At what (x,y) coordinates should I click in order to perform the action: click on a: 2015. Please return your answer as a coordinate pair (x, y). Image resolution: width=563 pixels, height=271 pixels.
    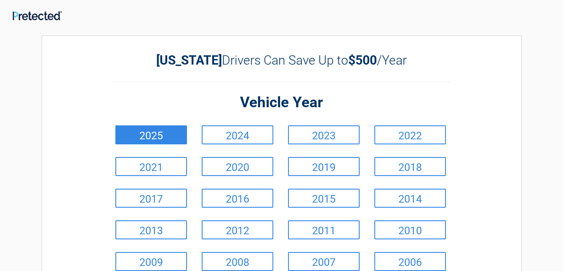
    Looking at the image, I should click on (324, 198).